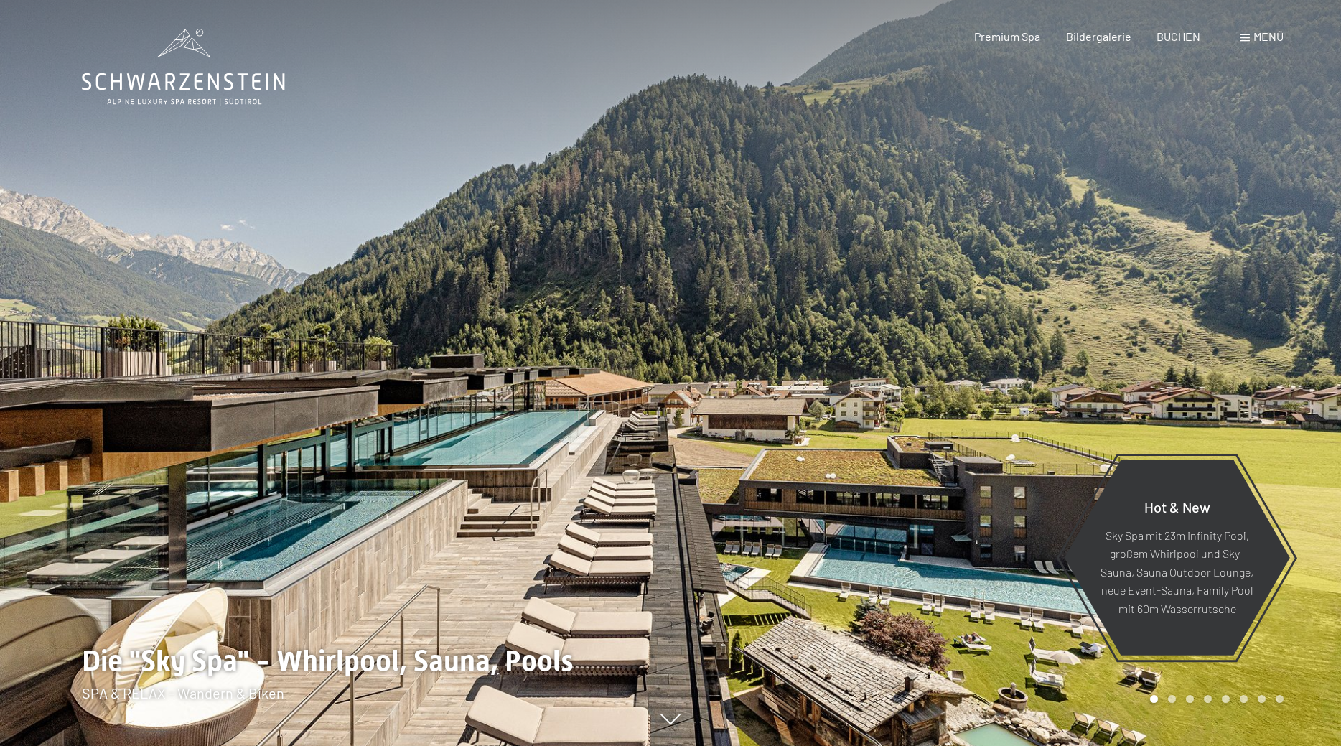 The image size is (1341, 746). What do you see at coordinates (1172, 699) in the screenshot?
I see `div: Carousel Page 2` at bounding box center [1172, 699].